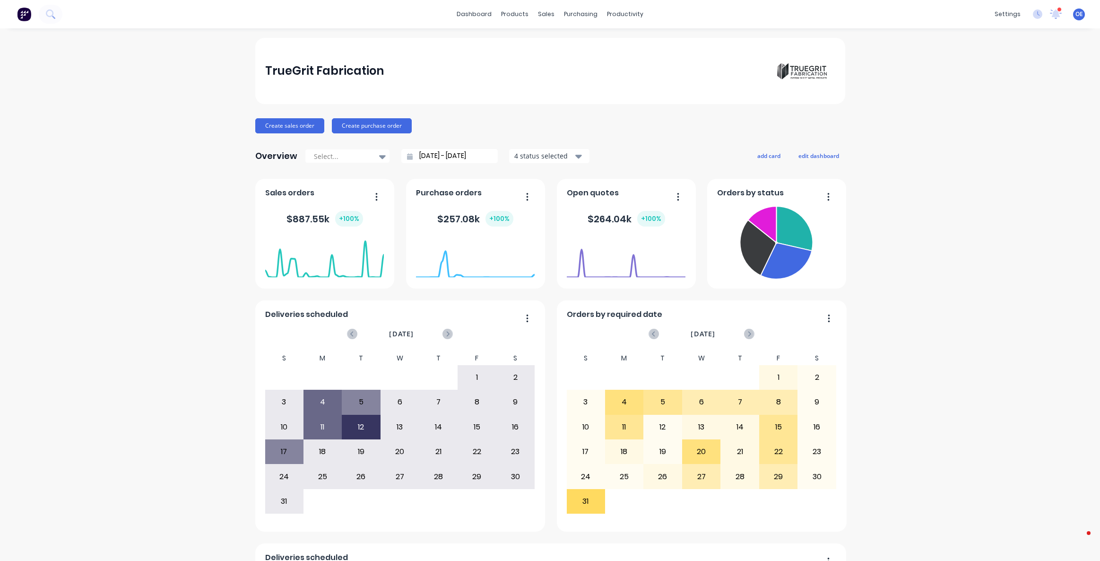  I want to click on div: 4 status selected, so click(544, 156).